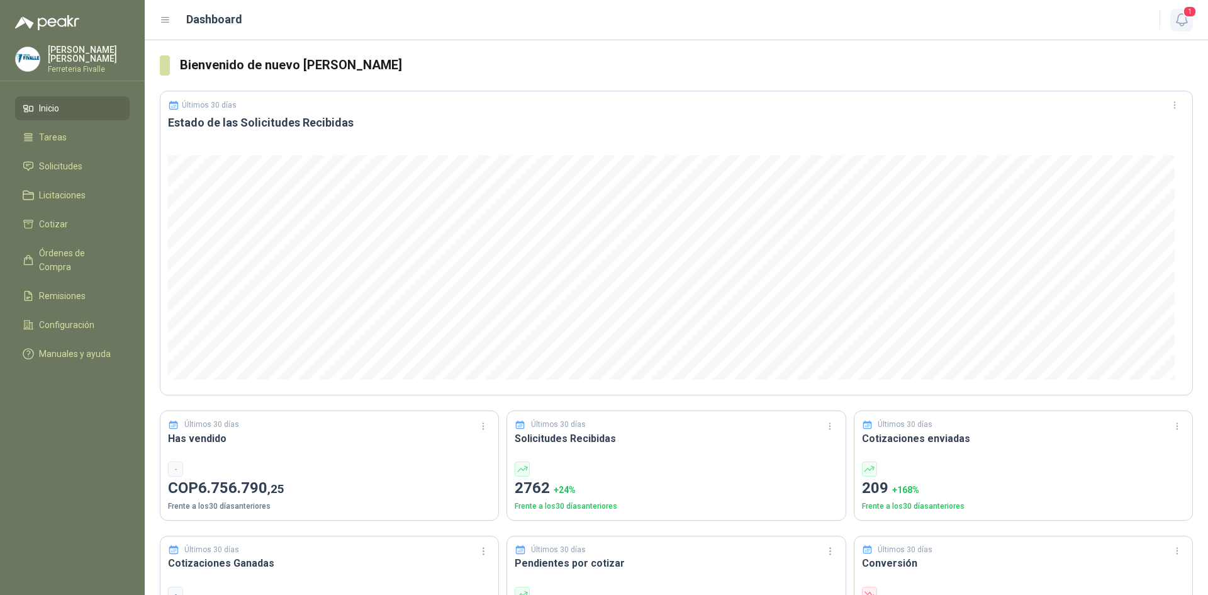  Describe the element at coordinates (62, 195) in the screenshot. I see `span: Licitaciones` at that location.